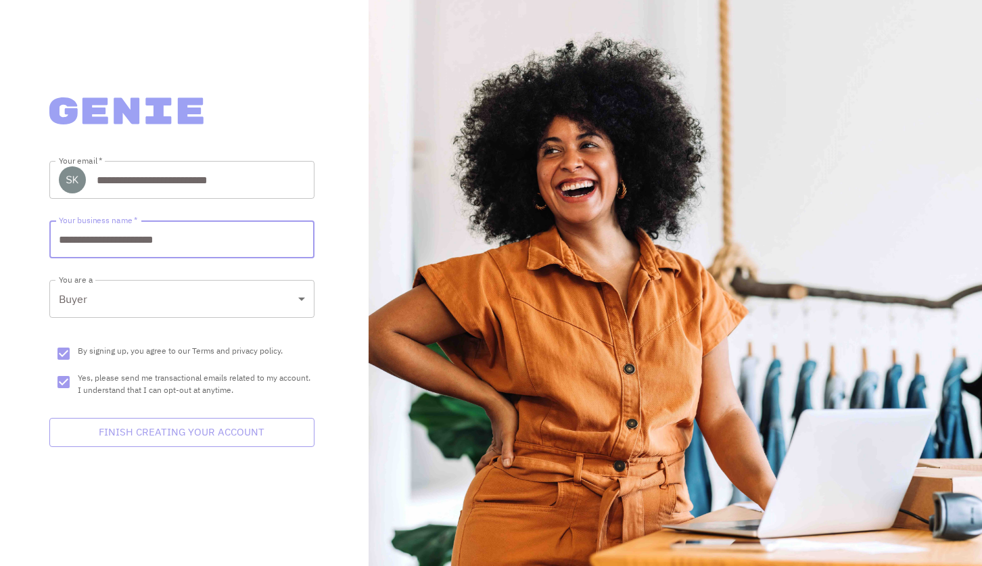 The width and height of the screenshot is (982, 566). I want to click on img: skycastles2025+18@gmail.com, so click(72, 180).